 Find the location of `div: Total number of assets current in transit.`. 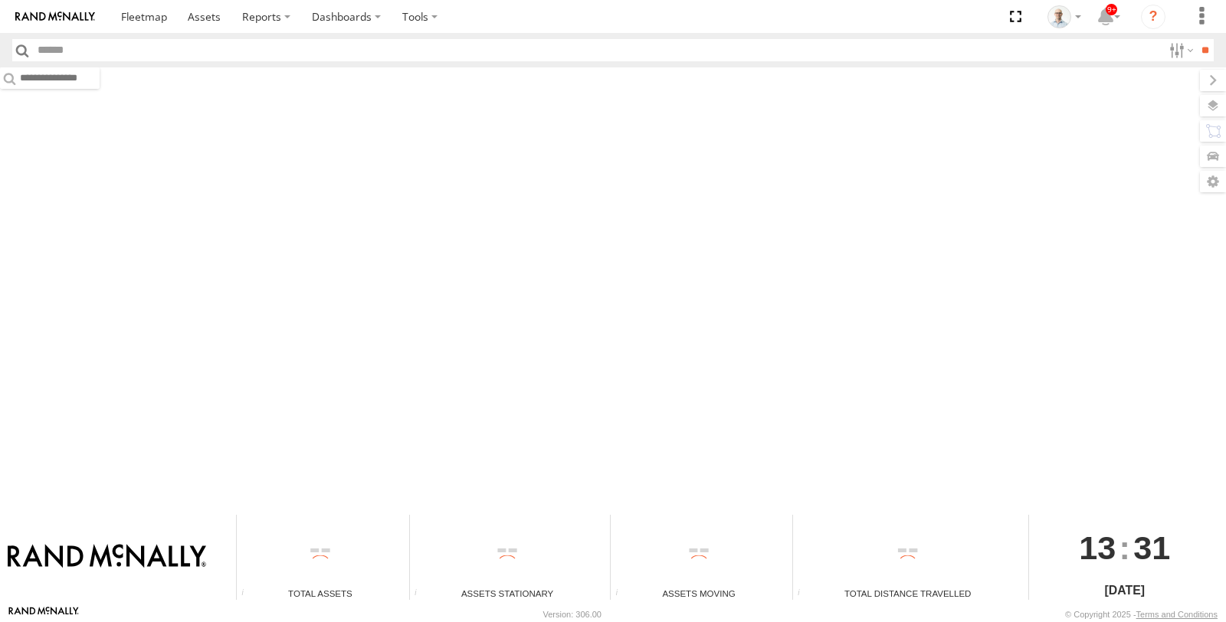

div: Total number of assets current in transit. is located at coordinates (622, 594).